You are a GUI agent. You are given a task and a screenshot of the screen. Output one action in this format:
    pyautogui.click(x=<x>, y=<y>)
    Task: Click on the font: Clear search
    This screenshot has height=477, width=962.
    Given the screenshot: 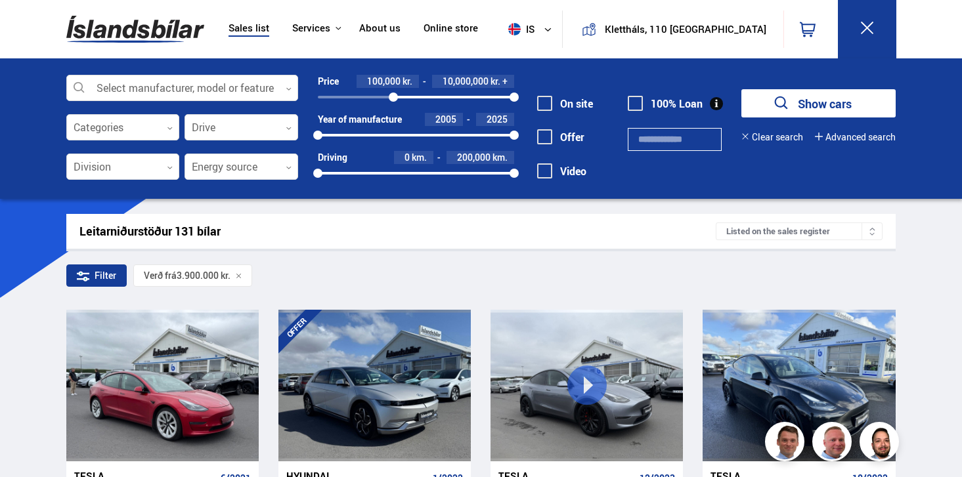 What is the action you would take?
    pyautogui.click(x=777, y=137)
    